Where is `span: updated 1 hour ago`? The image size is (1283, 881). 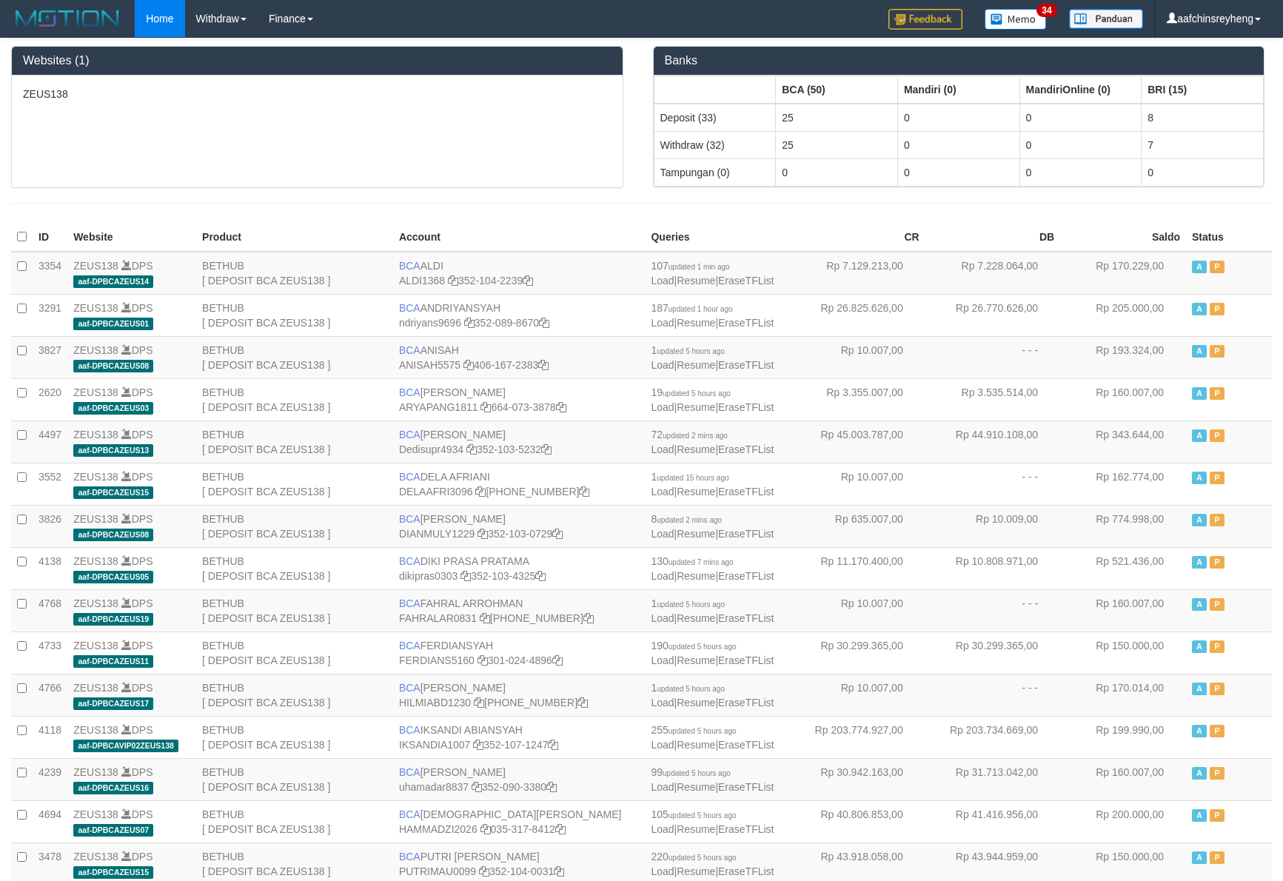 span: updated 1 hour ago is located at coordinates (700, 309).